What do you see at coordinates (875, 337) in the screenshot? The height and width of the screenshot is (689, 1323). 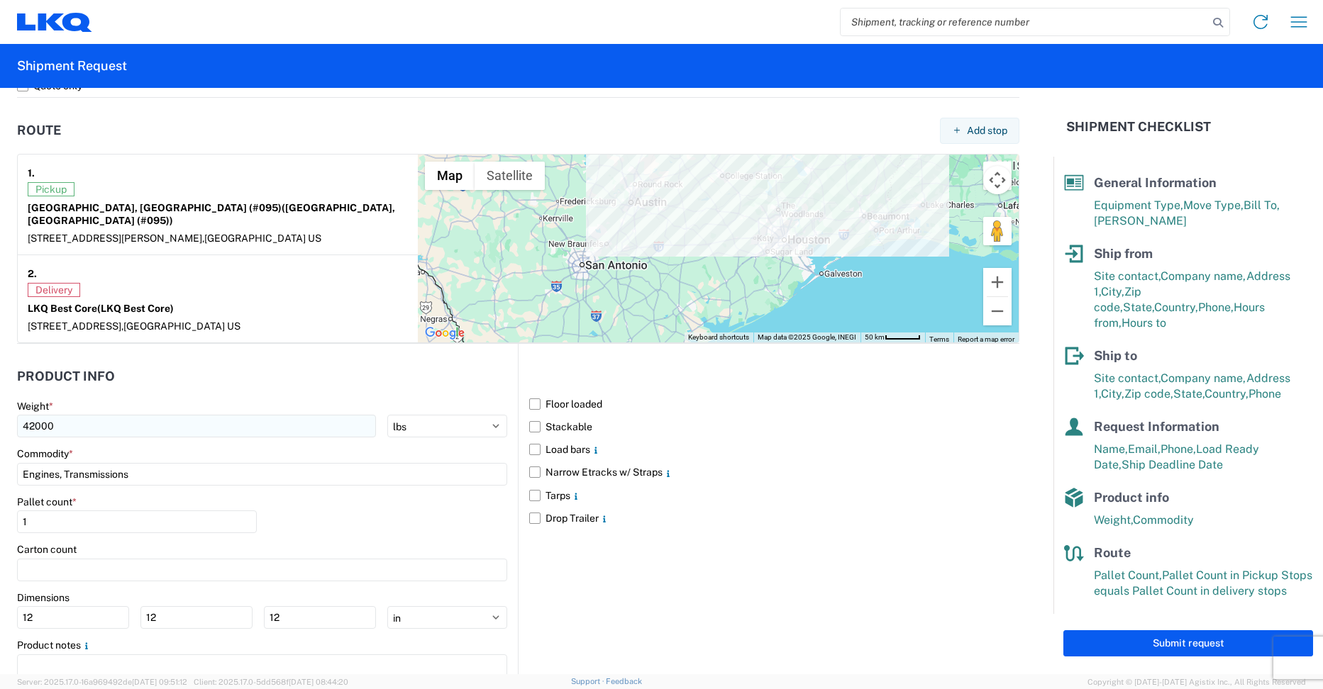 I see `span: 50 km` at bounding box center [875, 337].